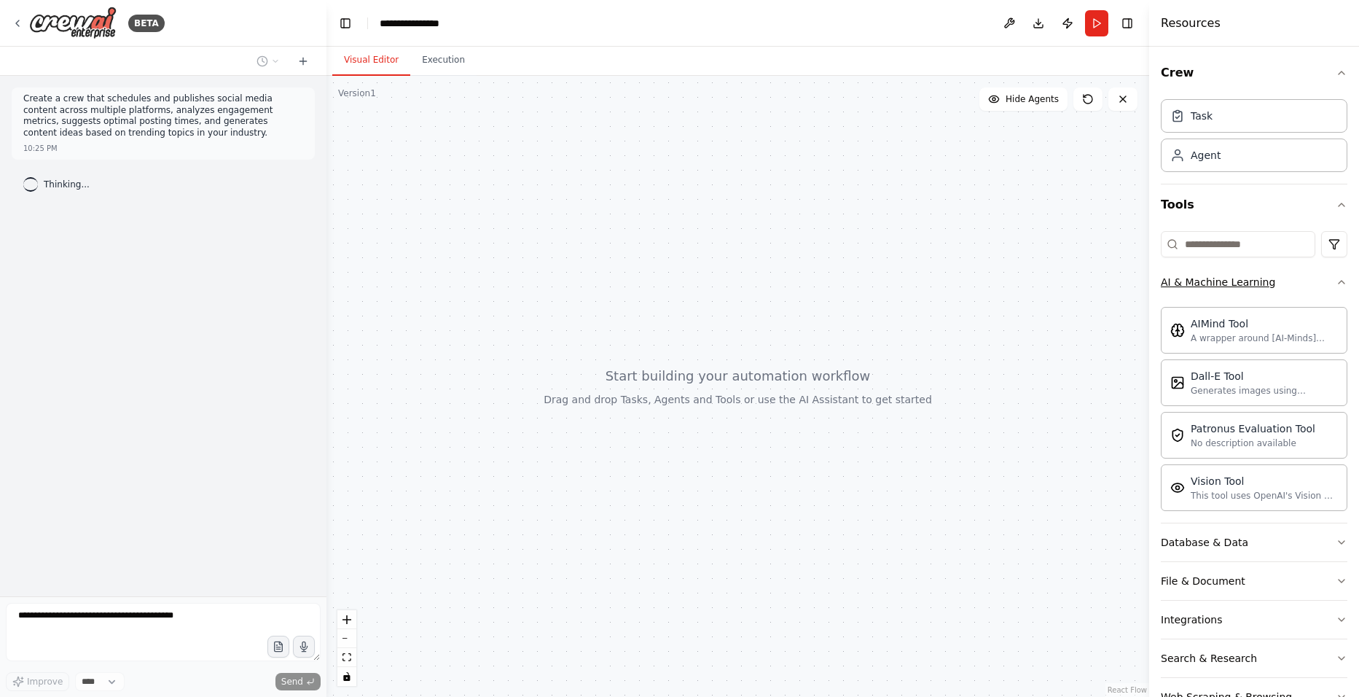 The height and width of the screenshot is (697, 1359). I want to click on div: 10:25 PM, so click(40, 148).